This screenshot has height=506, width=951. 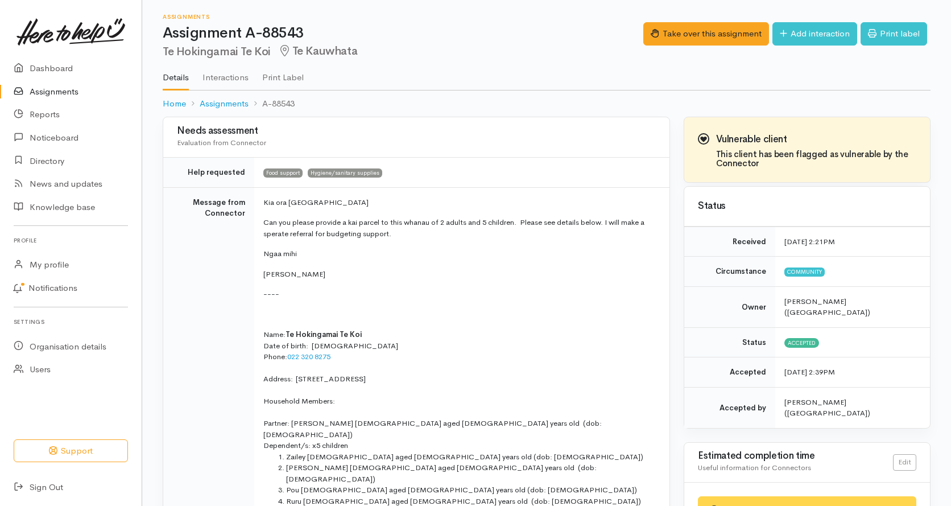 What do you see at coordinates (416, 131) in the screenshot?
I see `h3: Needs assessment` at bounding box center [416, 131].